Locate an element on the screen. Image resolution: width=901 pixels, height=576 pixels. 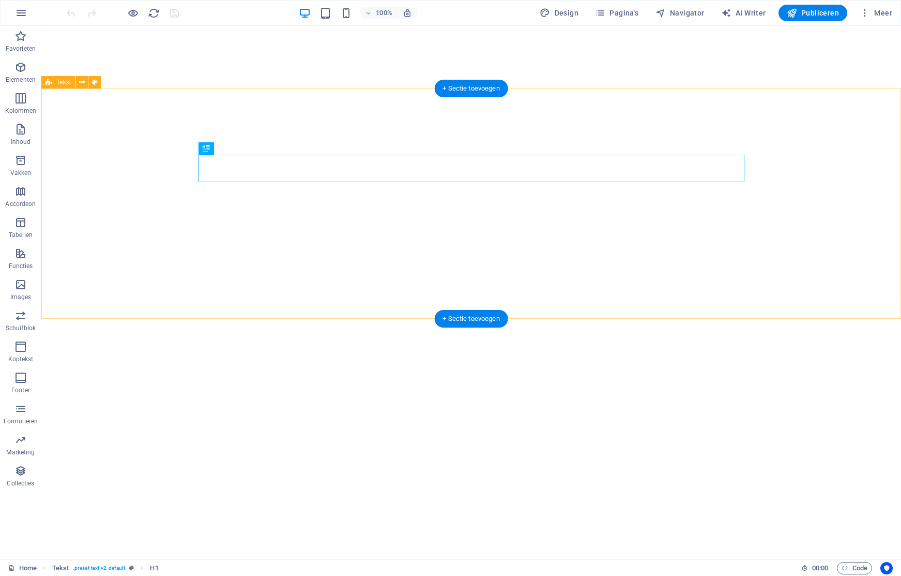
span: Meer is located at coordinates (876, 13).